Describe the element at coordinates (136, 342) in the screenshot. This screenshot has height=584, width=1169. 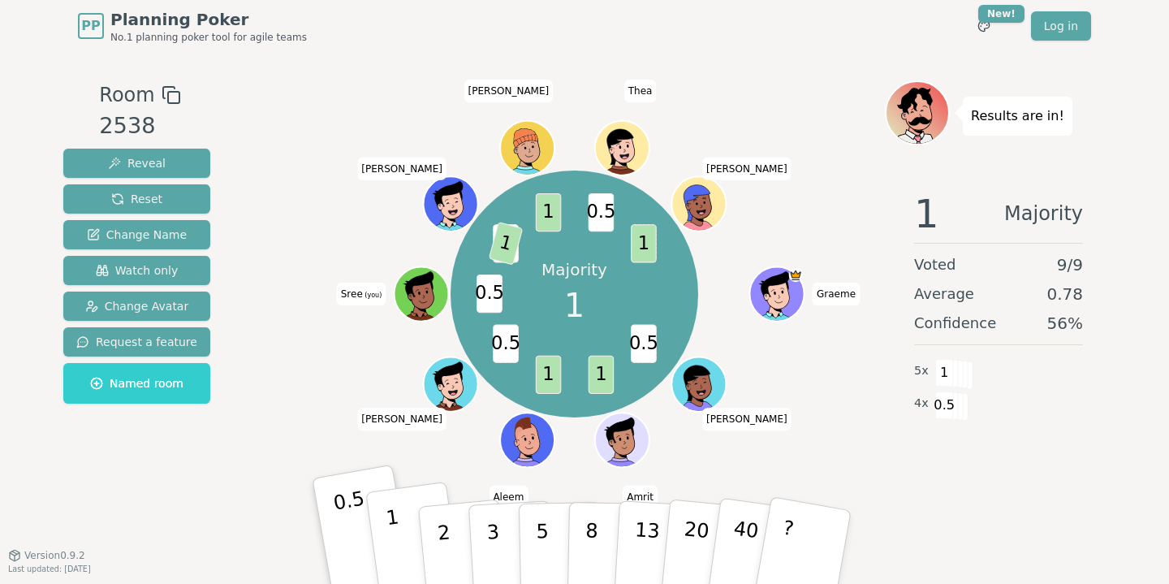
I see `span: Request a feature` at that location.